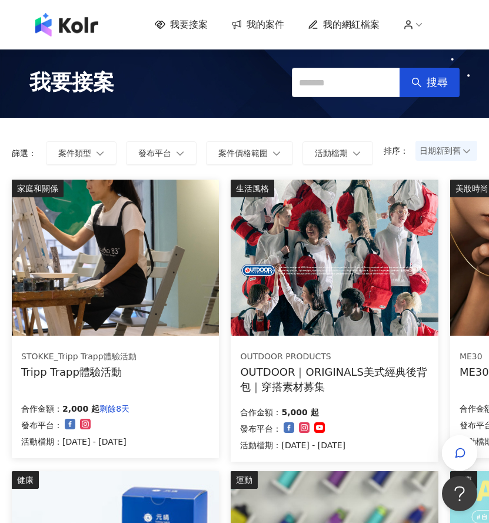  What do you see at coordinates (344, 25) in the screenshot?
I see `a: 我的網紅檔案` at bounding box center [344, 25].